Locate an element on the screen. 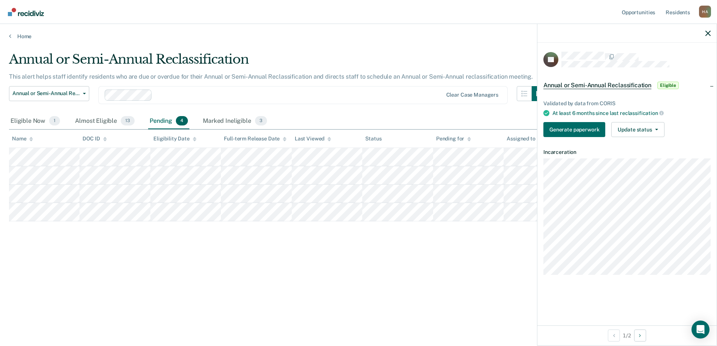  span: 4 is located at coordinates (182, 121).